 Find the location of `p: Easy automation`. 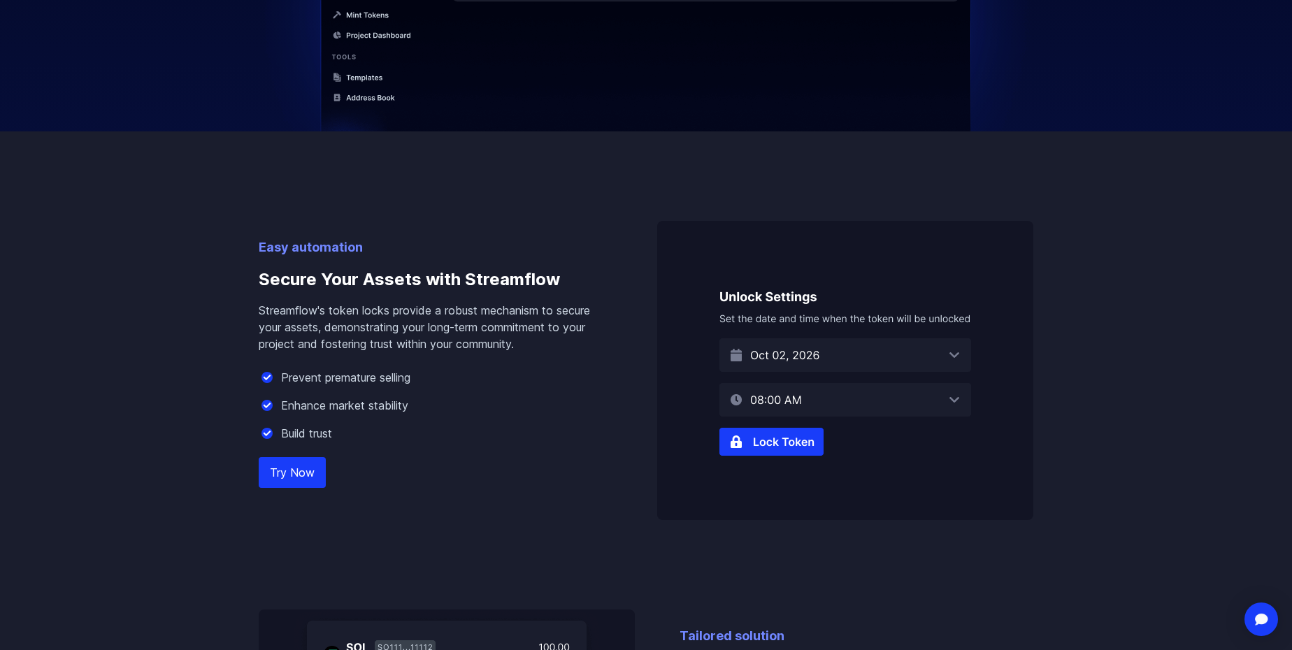

p: Easy automation is located at coordinates (435, 247).